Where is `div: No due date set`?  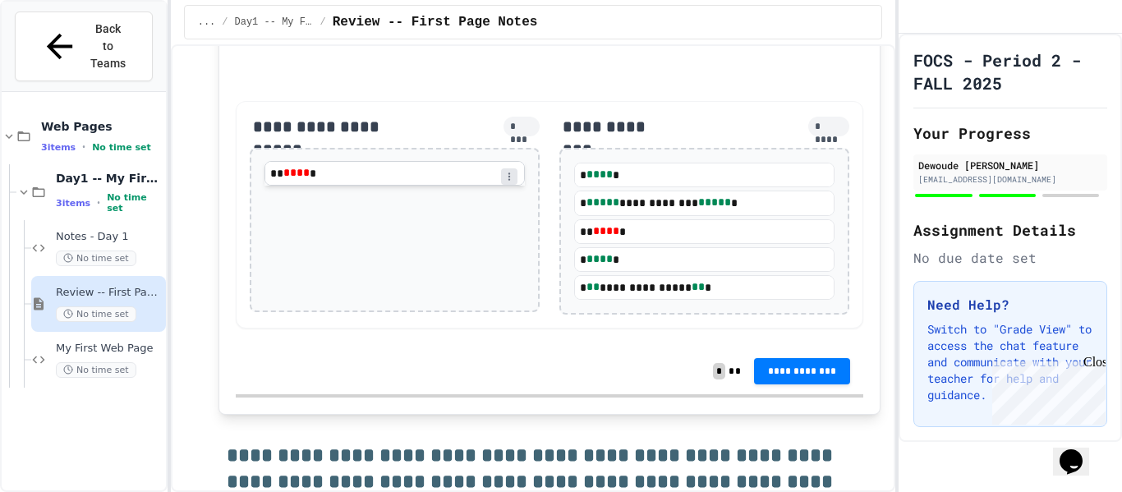
div: No due date set is located at coordinates (1010, 258).